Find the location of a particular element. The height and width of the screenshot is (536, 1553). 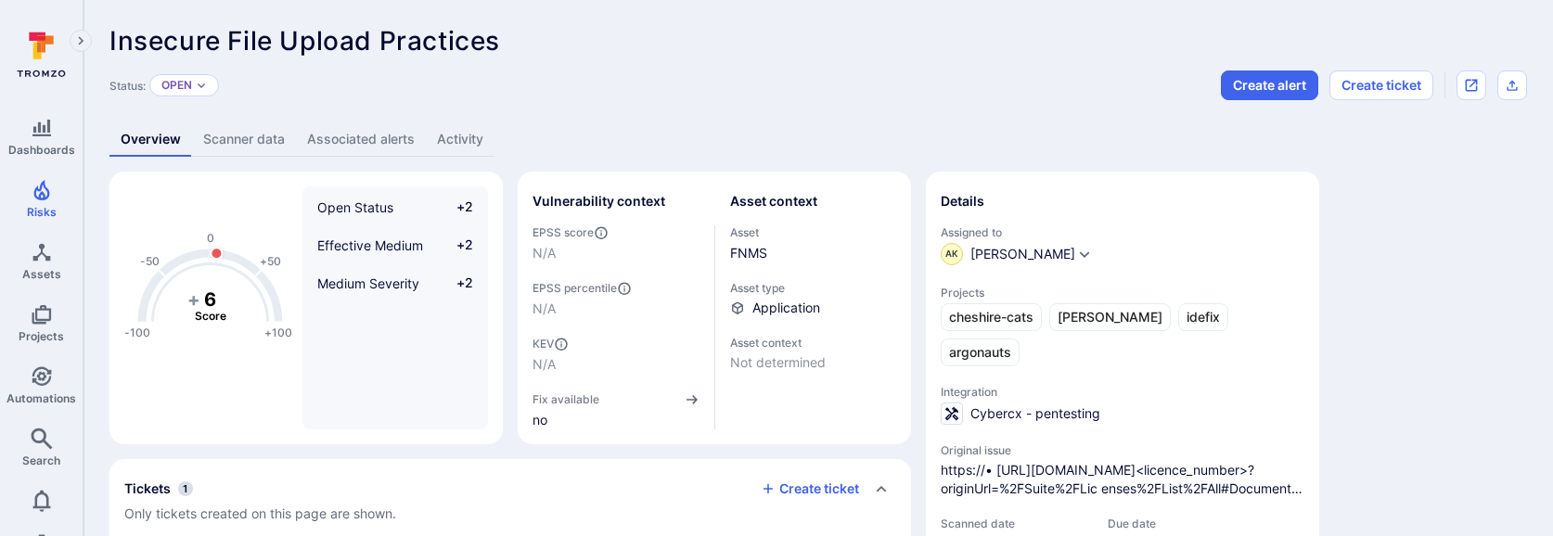

text: 0 is located at coordinates (211, 237).